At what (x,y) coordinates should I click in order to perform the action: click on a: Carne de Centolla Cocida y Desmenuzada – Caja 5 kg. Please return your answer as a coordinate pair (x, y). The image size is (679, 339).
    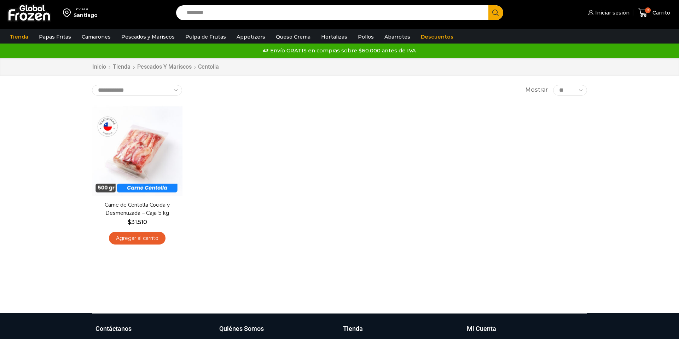
    Looking at the image, I should click on (137, 209).